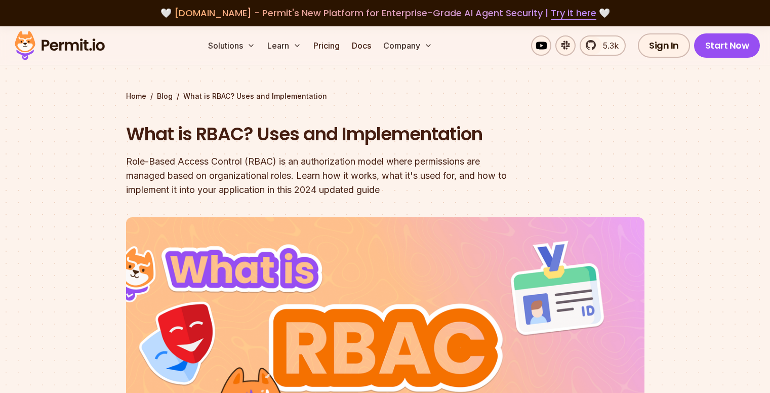 The height and width of the screenshot is (393, 770). What do you see at coordinates (573, 13) in the screenshot?
I see `a: Try it here` at bounding box center [573, 13].